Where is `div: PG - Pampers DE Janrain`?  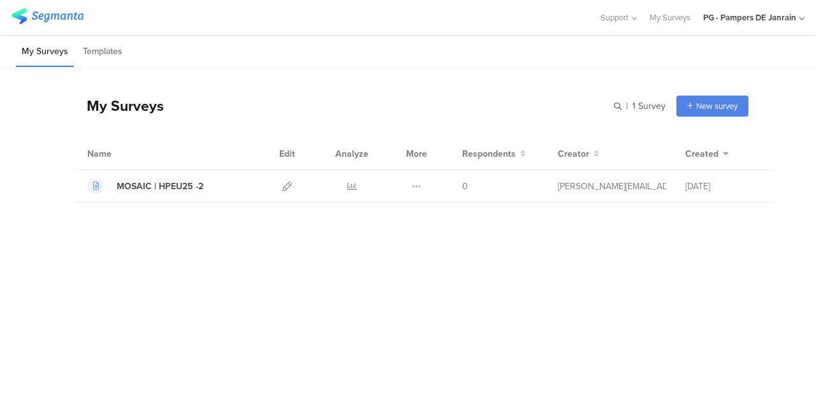 div: PG - Pampers DE Janrain is located at coordinates (750, 17).